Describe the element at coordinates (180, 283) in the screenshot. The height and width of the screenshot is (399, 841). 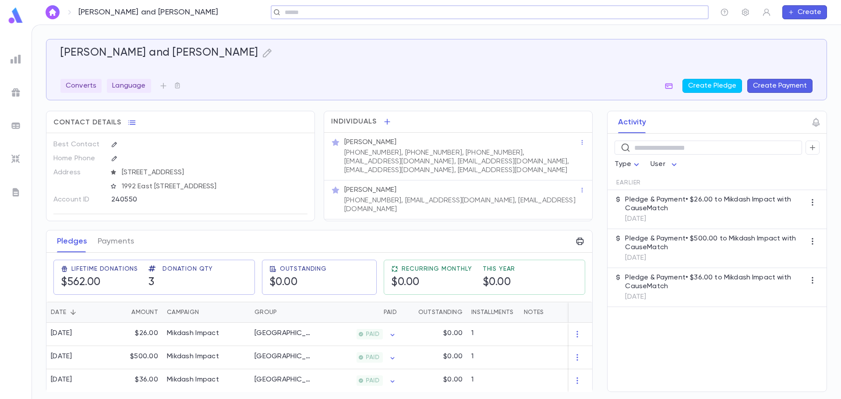
I see `h5: 3` at that location.